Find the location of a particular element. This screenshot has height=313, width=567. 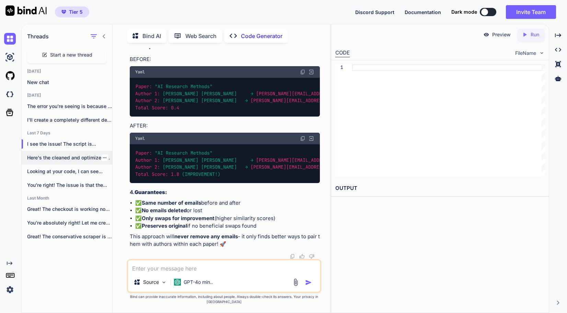

button: premiumTier 5 is located at coordinates (72, 12).